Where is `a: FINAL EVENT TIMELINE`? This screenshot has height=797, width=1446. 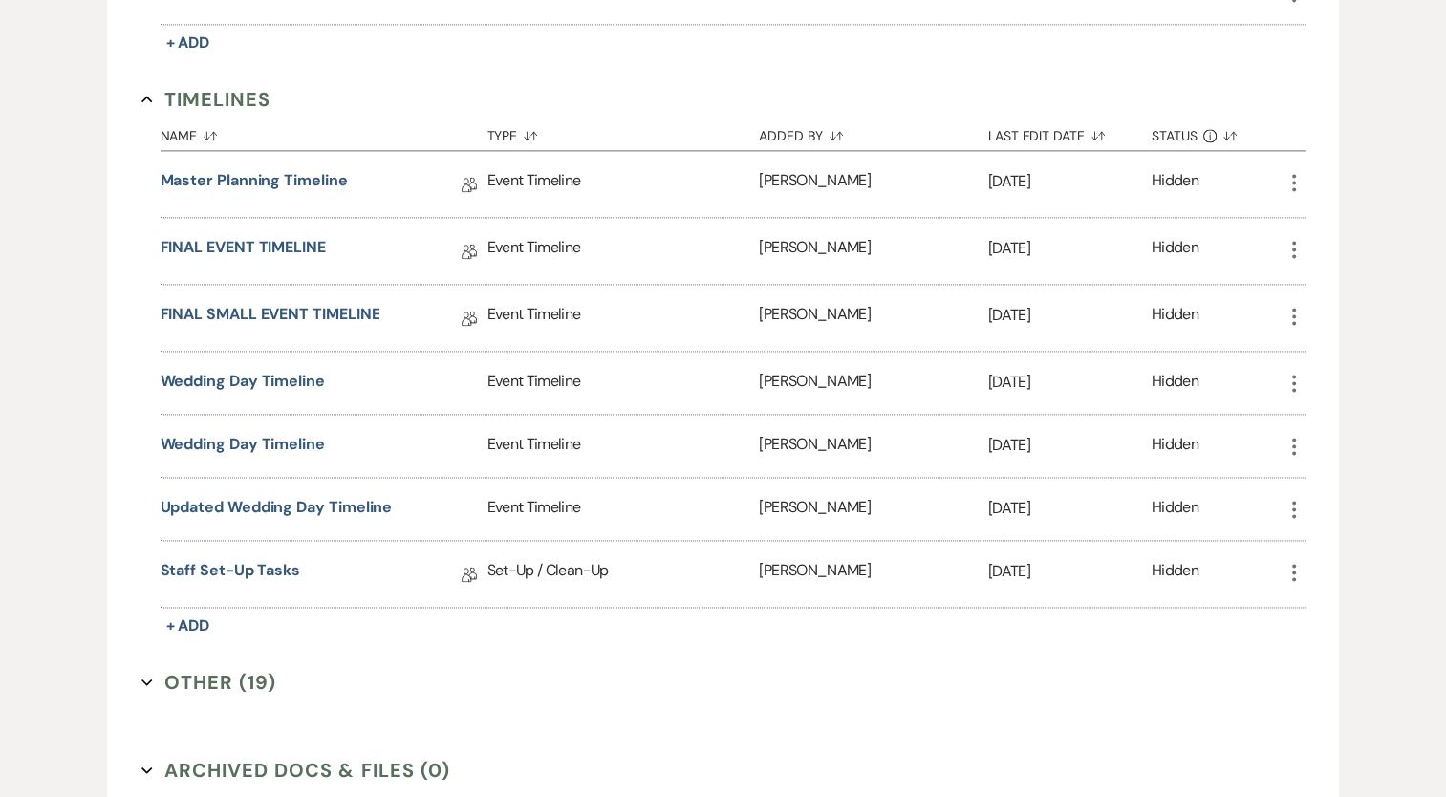 a: FINAL EVENT TIMELINE is located at coordinates (243, 250).